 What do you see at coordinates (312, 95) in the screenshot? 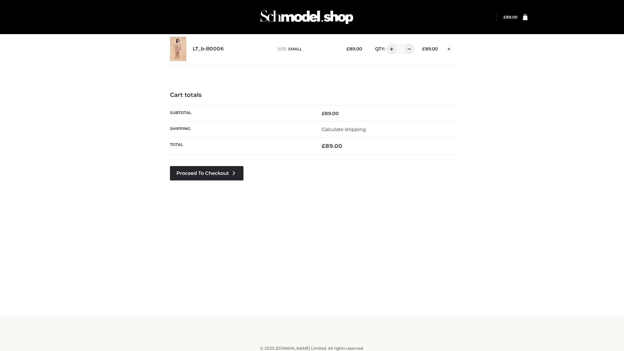
I see `h4: Cart totals` at bounding box center [312, 95].